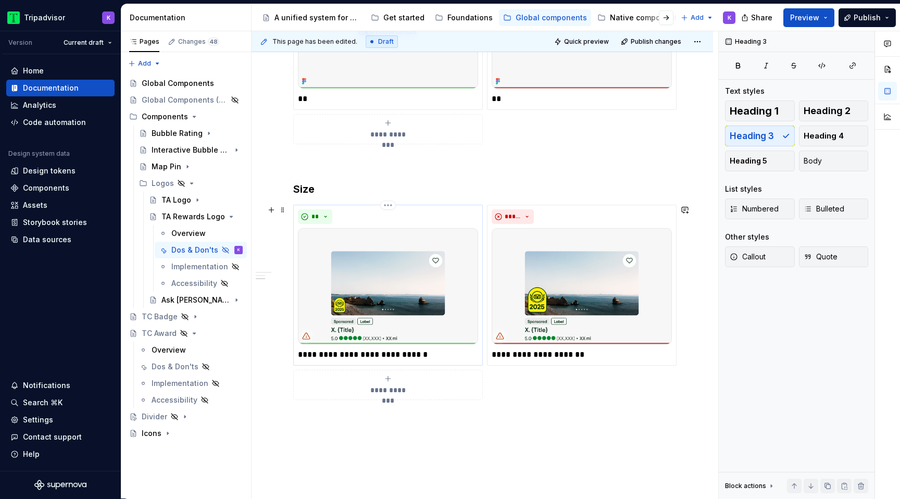 The height and width of the screenshot is (499, 900). I want to click on button: Bulleted, so click(834, 209).